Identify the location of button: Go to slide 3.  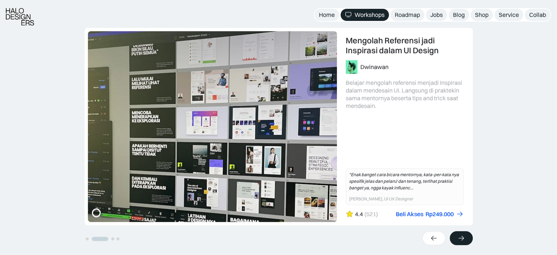
(113, 238).